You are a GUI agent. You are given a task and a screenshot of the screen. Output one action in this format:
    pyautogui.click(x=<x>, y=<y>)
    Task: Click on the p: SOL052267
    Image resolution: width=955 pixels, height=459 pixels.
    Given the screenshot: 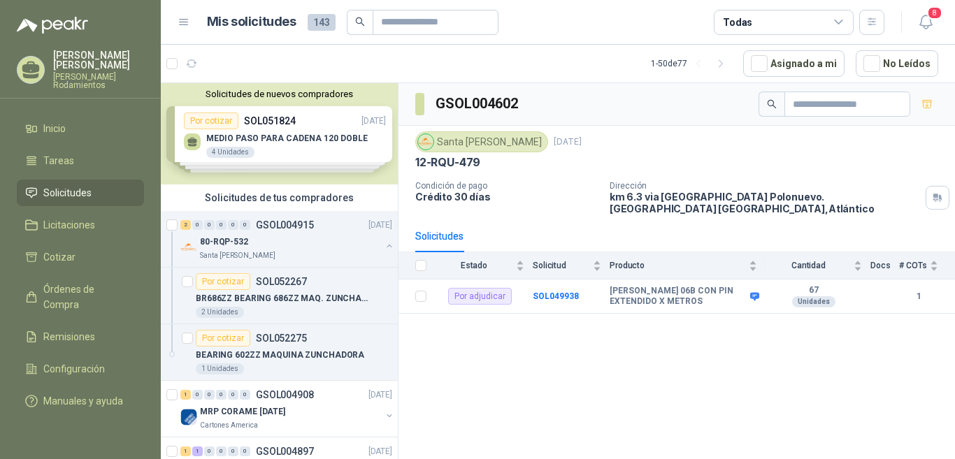 What is the action you would take?
    pyautogui.click(x=281, y=282)
    